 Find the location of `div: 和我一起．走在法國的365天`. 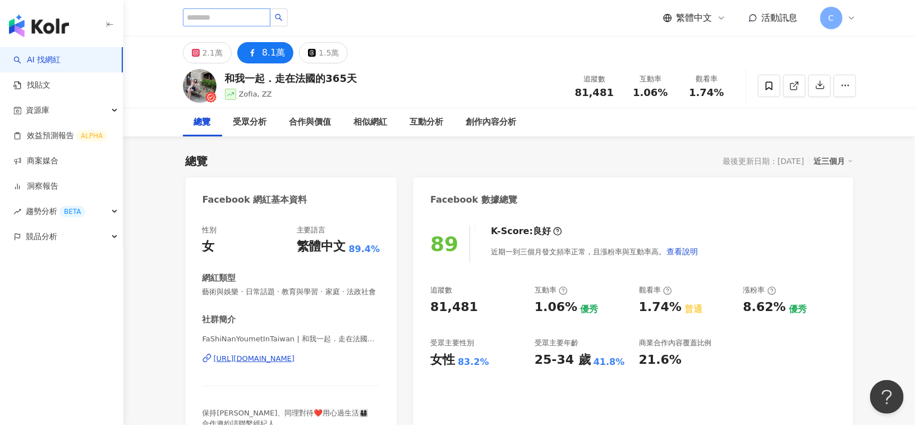

div: 和我一起．走在法國的365天 is located at coordinates (291, 78).